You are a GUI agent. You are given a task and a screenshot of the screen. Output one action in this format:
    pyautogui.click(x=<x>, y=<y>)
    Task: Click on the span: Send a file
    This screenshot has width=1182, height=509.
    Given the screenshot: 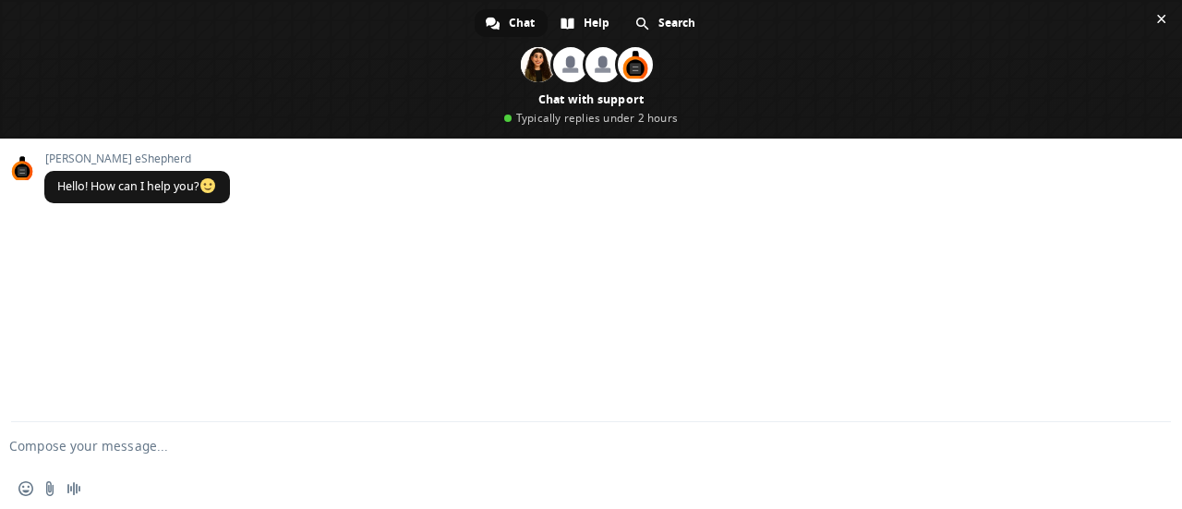 What is the action you would take?
    pyautogui.click(x=50, y=488)
    